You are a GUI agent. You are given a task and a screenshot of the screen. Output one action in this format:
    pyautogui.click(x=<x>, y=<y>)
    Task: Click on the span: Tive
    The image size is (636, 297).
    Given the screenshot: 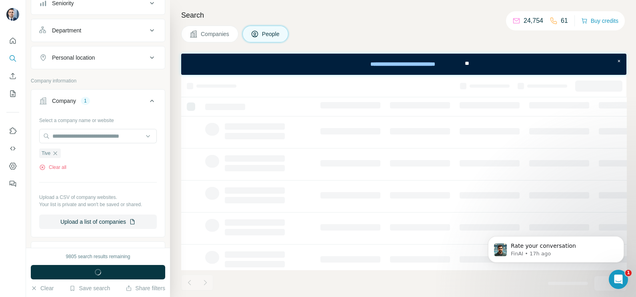 What is the action you would take?
    pyautogui.click(x=46, y=153)
    